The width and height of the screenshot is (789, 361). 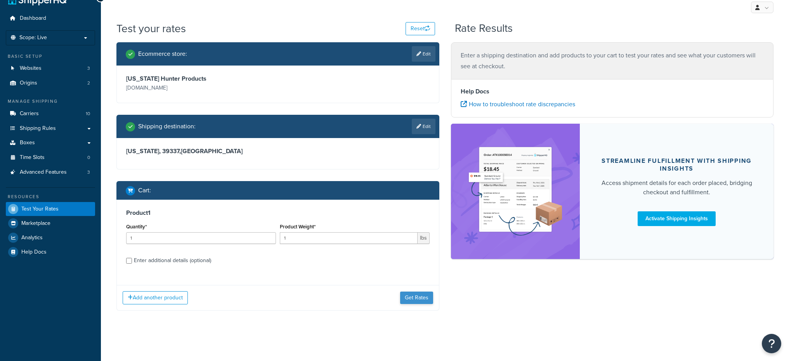 I want to click on span: Analytics, so click(x=32, y=238).